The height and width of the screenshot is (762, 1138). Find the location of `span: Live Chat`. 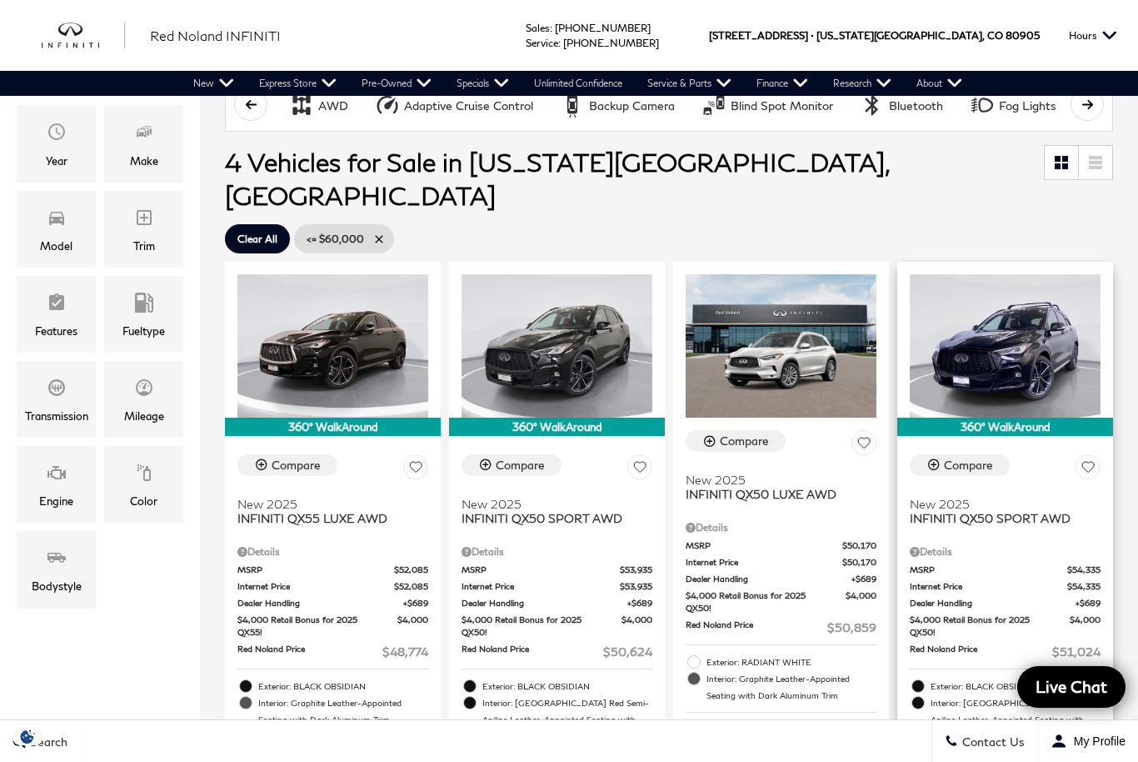

span: Live Chat is located at coordinates (1072, 686).